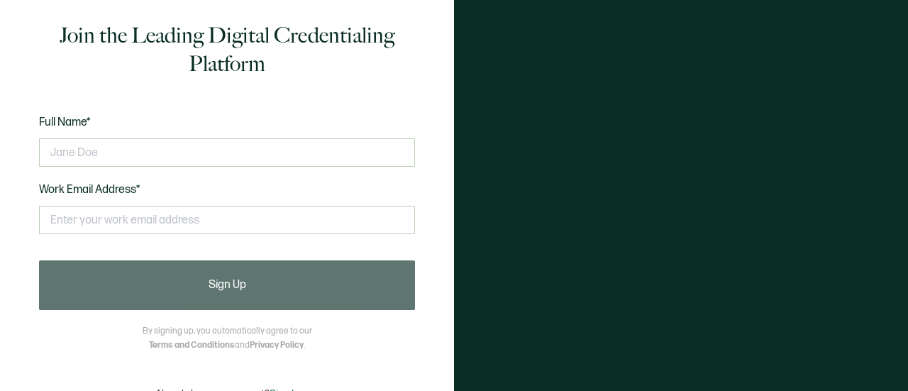 This screenshot has width=908, height=391. What do you see at coordinates (227, 153) in the screenshot?
I see `input: Jane Doe` at bounding box center [227, 153].